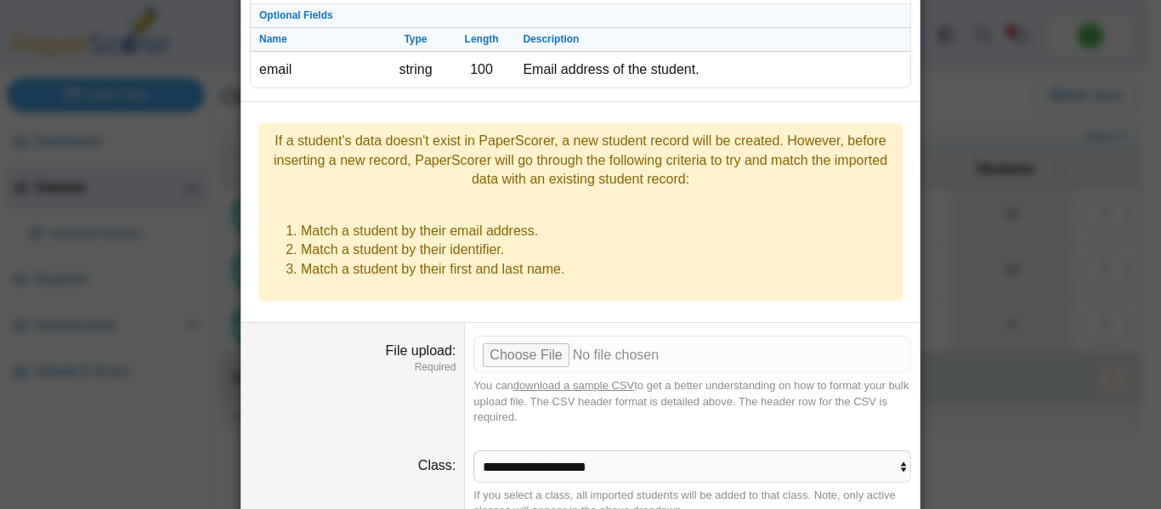  I want to click on a: download a sample CSV, so click(574, 385).